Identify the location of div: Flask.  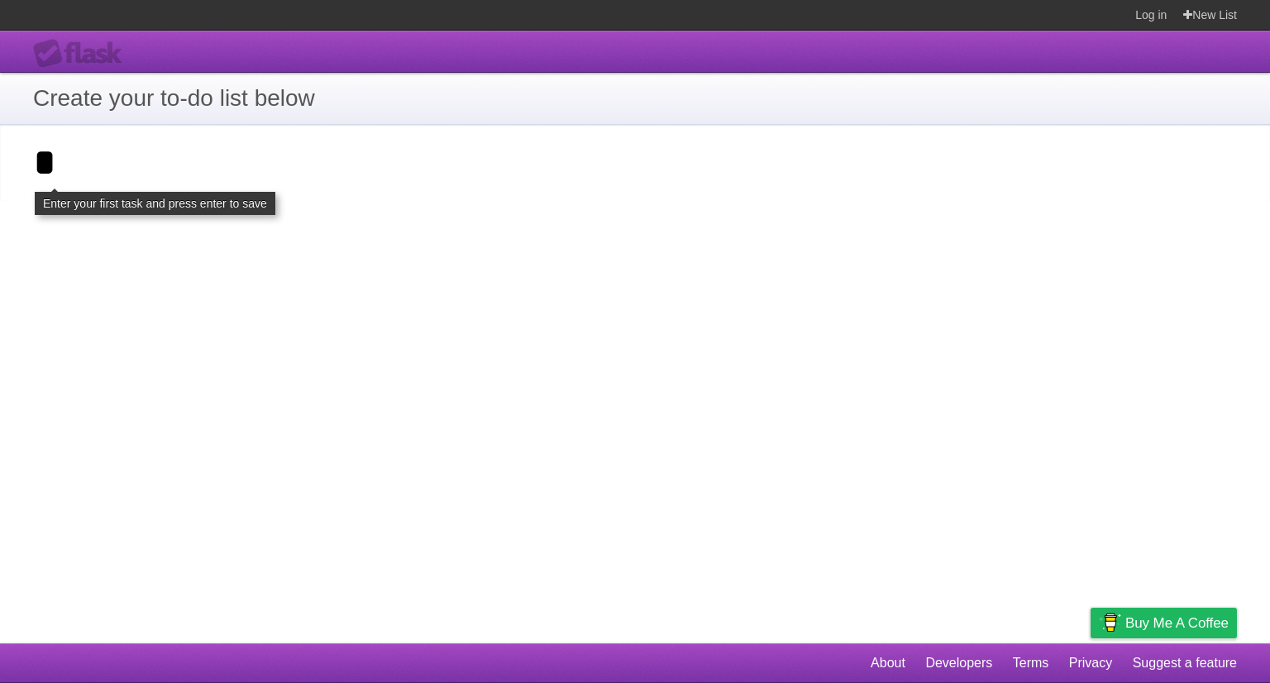
(83, 54).